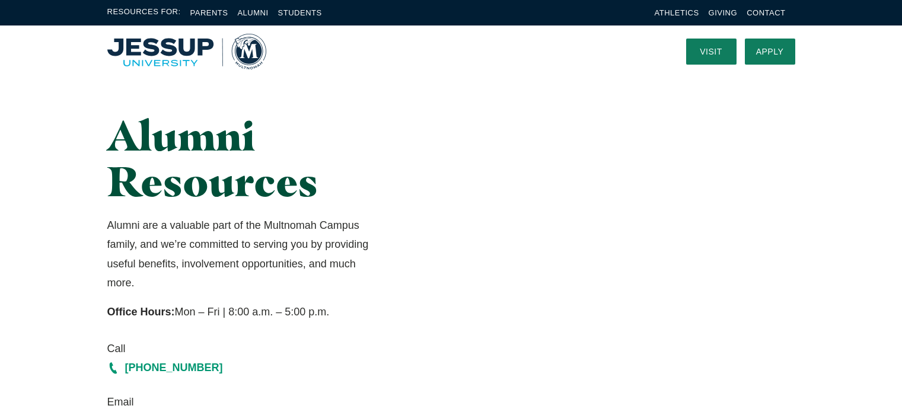 This screenshot has width=902, height=412. Describe the element at coordinates (765, 12) in the screenshot. I see `a: Contact` at that location.